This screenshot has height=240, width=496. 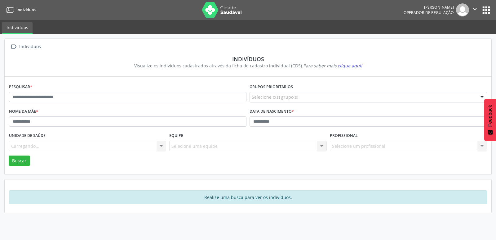 What do you see at coordinates (275, 97) in the screenshot?
I see `span: Selecione o(s) grupo(s)` at bounding box center [275, 97].